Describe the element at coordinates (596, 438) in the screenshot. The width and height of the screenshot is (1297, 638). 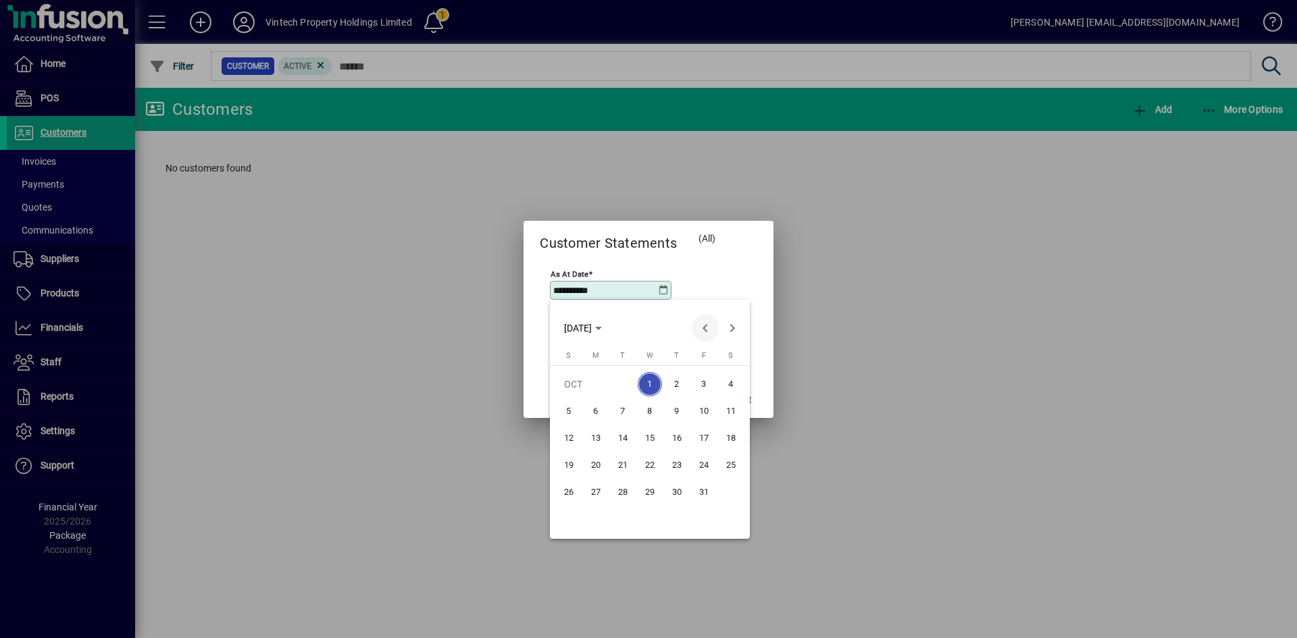
I see `span: 13` at that location.